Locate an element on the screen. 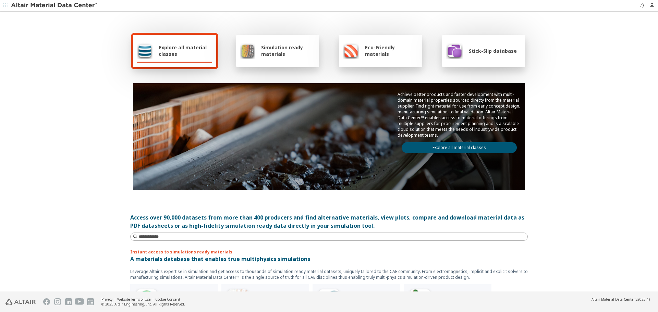 This screenshot has width=658, height=312. img: Explore all material classes is located at coordinates (145, 51).